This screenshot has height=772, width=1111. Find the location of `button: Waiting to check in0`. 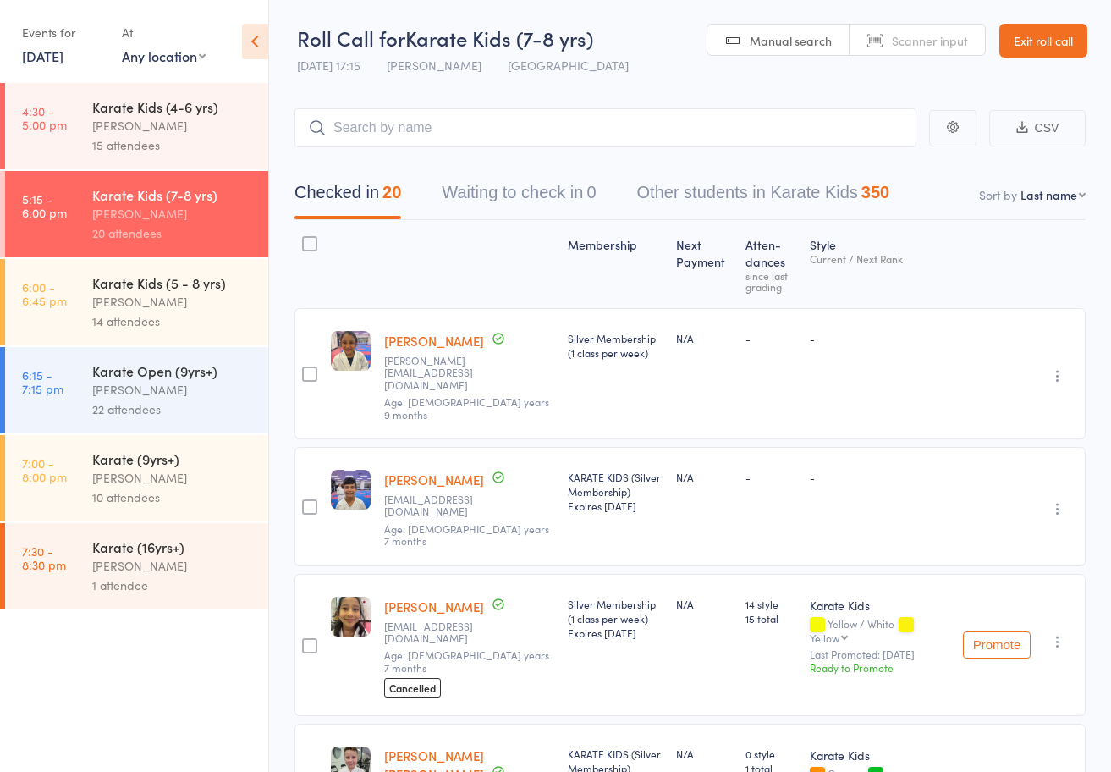

button: Waiting to check in0 is located at coordinates (519, 196).